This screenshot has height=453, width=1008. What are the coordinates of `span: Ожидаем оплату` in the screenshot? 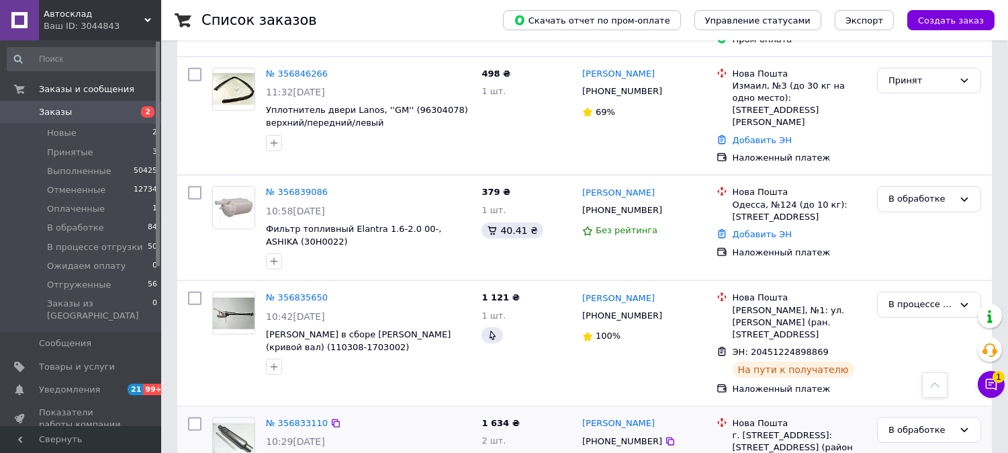 It's located at (86, 266).